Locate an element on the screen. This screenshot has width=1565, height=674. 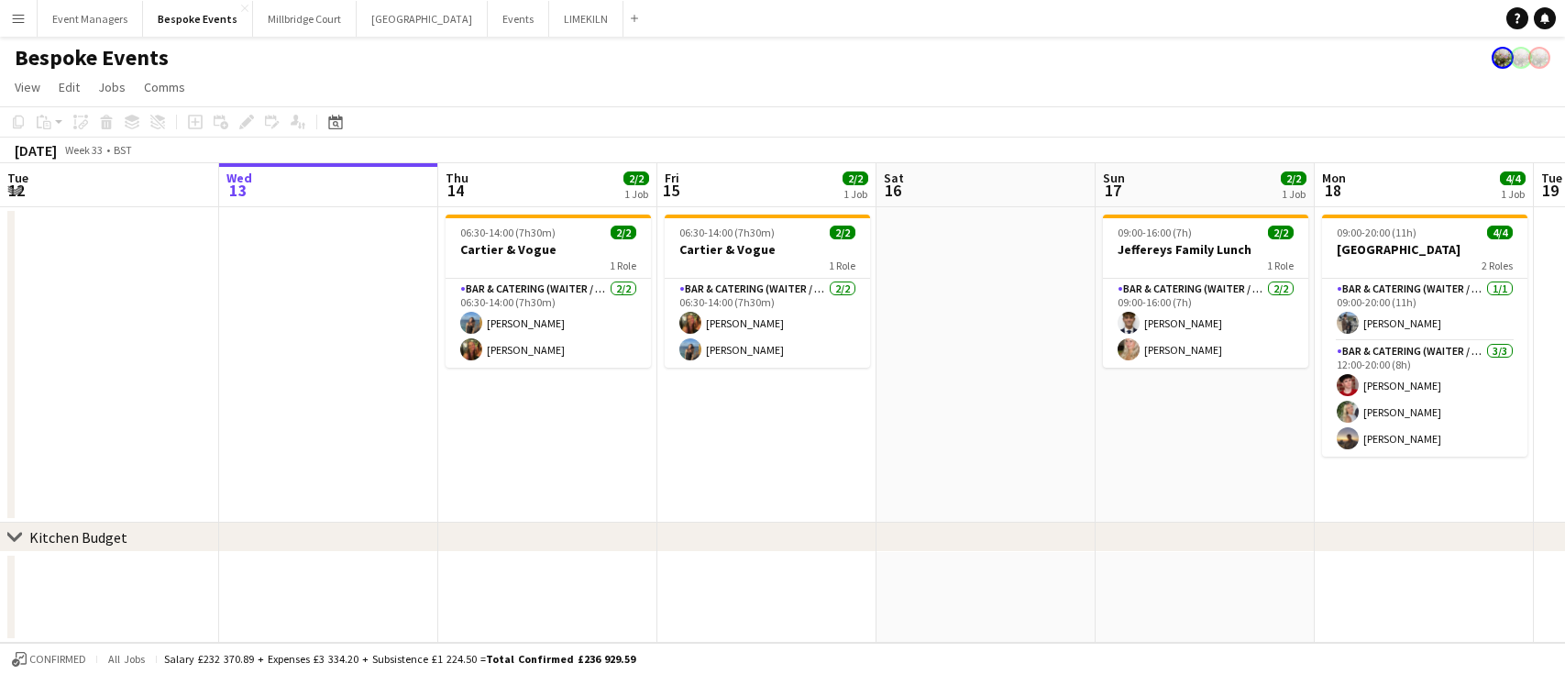
button: Confirmed is located at coordinates (49, 659).